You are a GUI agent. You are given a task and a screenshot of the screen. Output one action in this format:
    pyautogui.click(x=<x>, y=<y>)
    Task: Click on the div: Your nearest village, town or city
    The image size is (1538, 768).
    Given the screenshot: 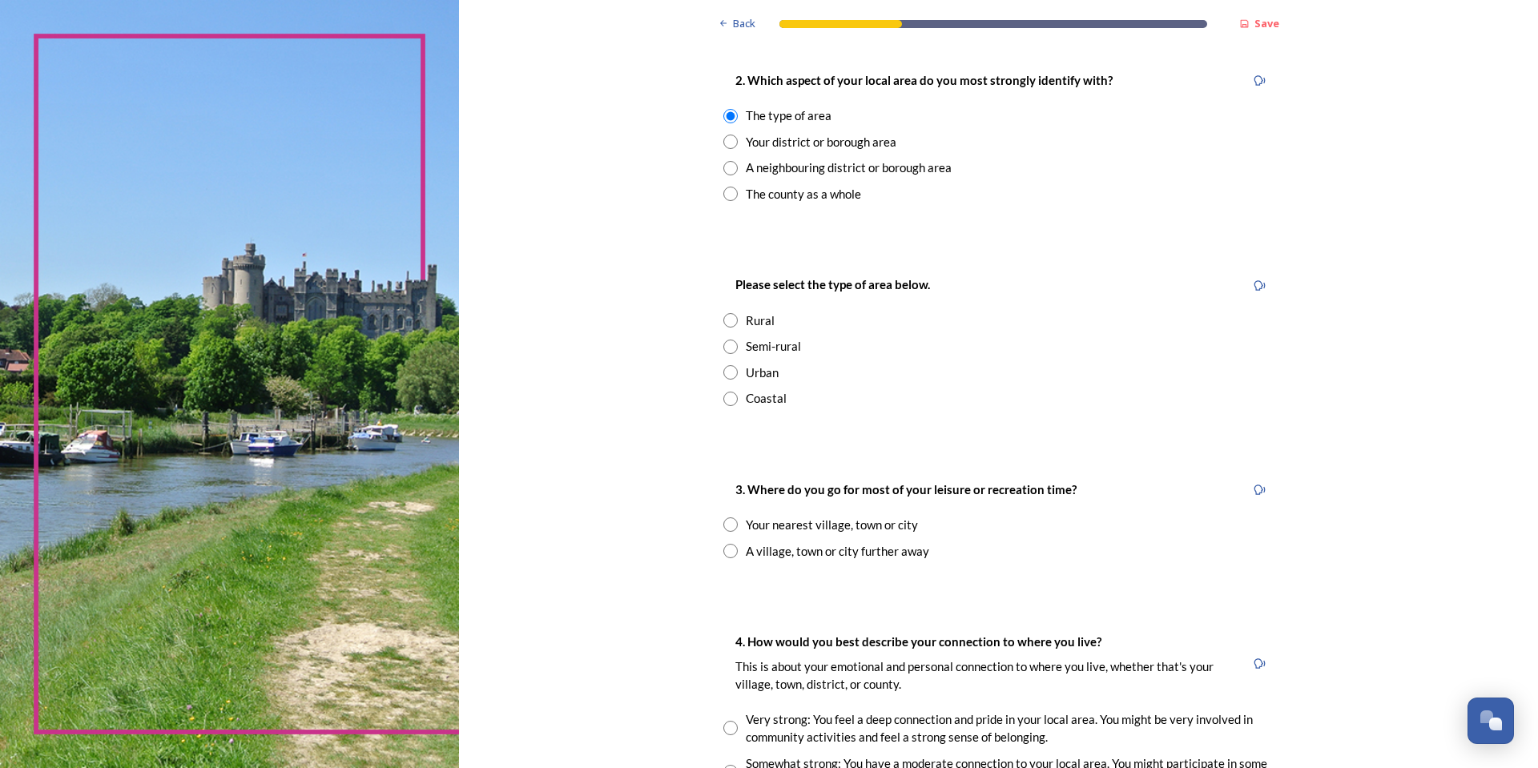 What is the action you would take?
    pyautogui.click(x=832, y=525)
    